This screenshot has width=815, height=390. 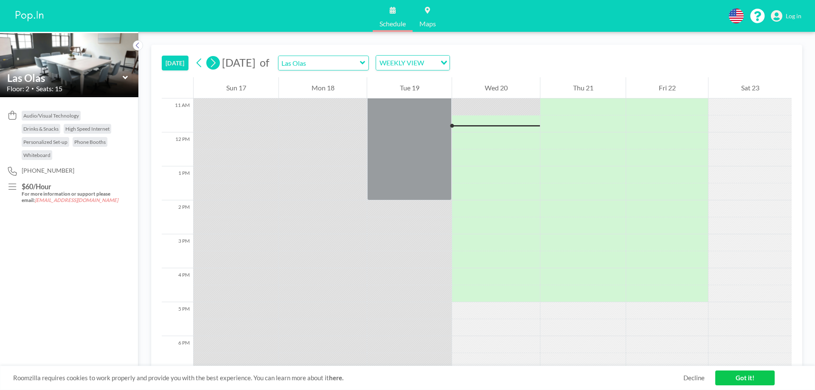 What do you see at coordinates (87, 129) in the screenshot?
I see `span: High Speed Internet` at bounding box center [87, 129].